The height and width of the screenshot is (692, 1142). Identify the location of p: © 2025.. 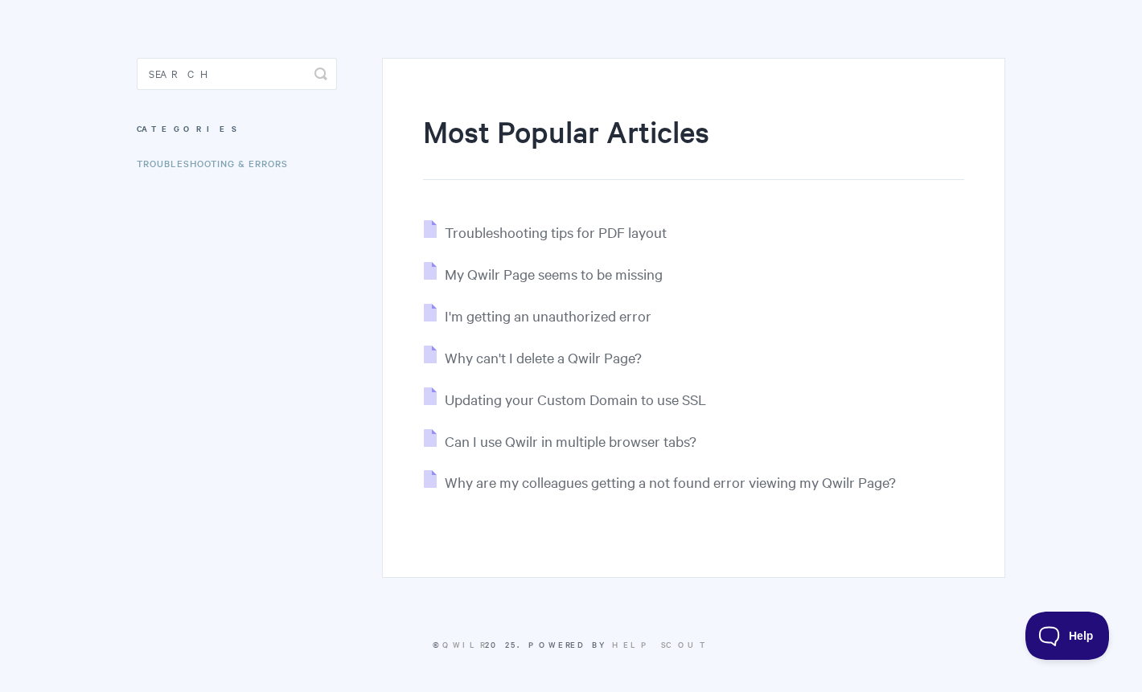
(571, 645).